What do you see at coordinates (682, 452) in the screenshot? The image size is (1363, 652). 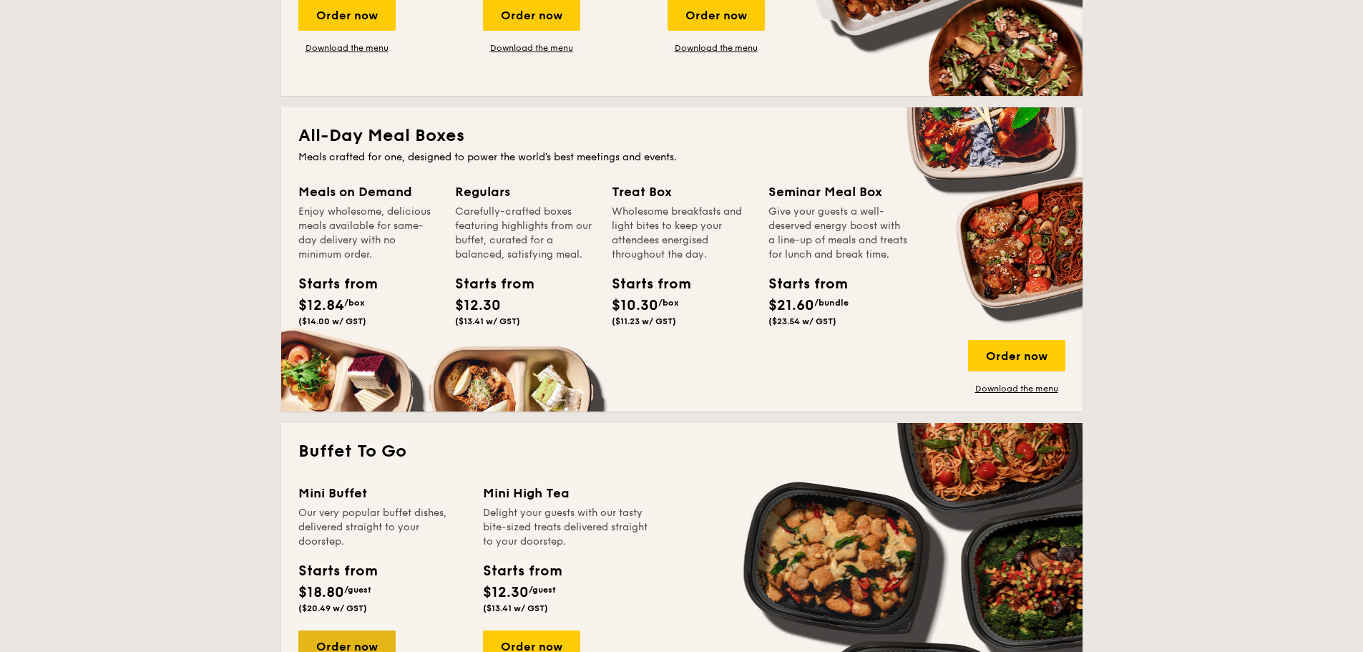 I see `h2: Buffet To Go` at bounding box center [682, 452].